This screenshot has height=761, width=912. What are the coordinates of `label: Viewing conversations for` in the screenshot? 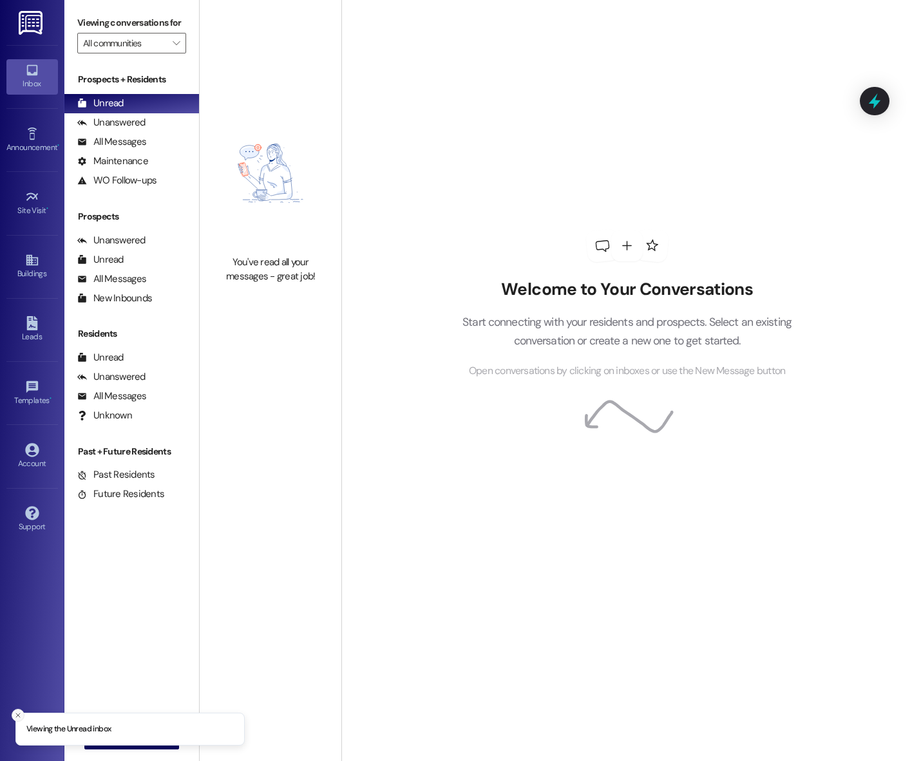 It's located at (131, 23).